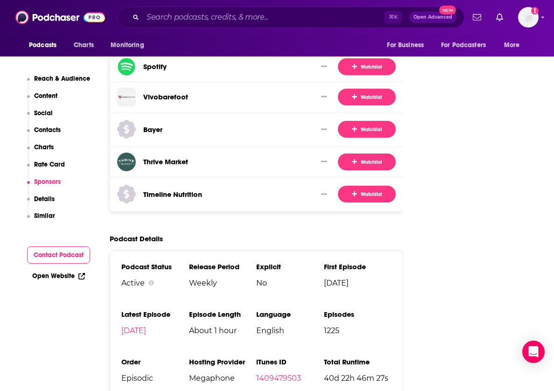 This screenshot has width=554, height=391. What do you see at coordinates (59, 255) in the screenshot?
I see `button: Contact Podcast` at bounding box center [59, 255].